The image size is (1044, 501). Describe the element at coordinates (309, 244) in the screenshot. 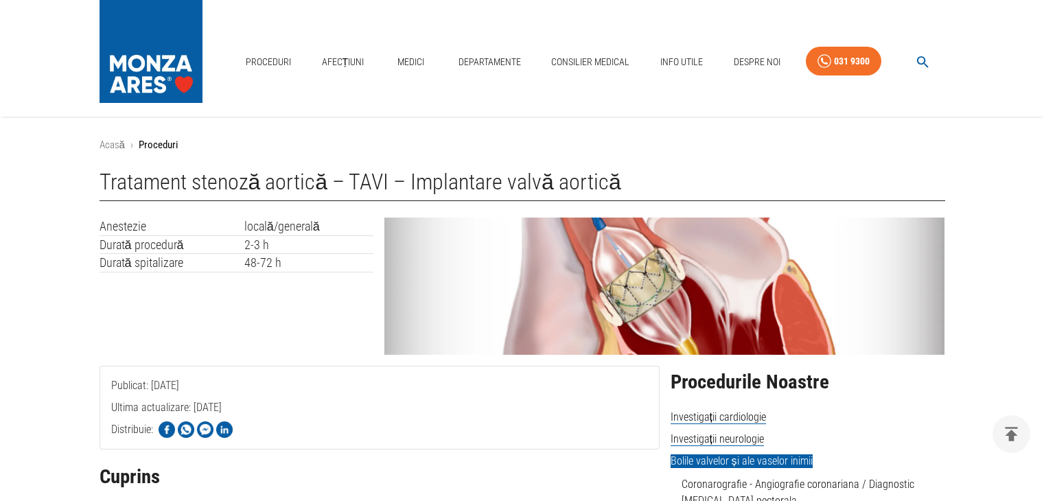

I see `td: 2-3 h` at that location.